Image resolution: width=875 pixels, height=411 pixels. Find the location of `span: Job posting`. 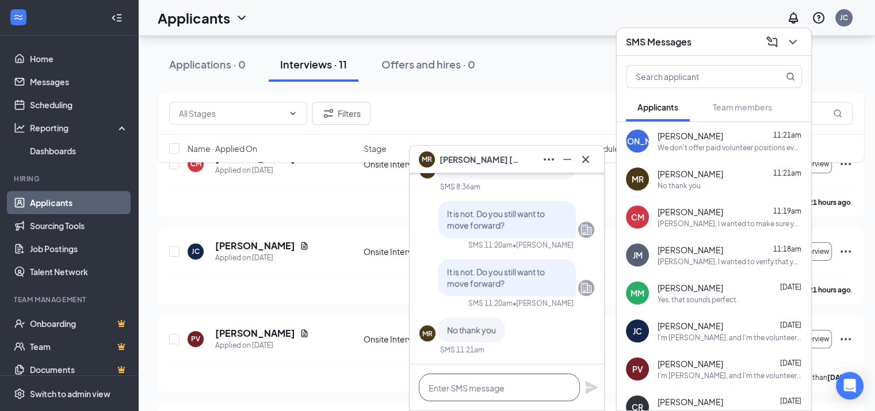

span: Job posting is located at coordinates (477, 148).